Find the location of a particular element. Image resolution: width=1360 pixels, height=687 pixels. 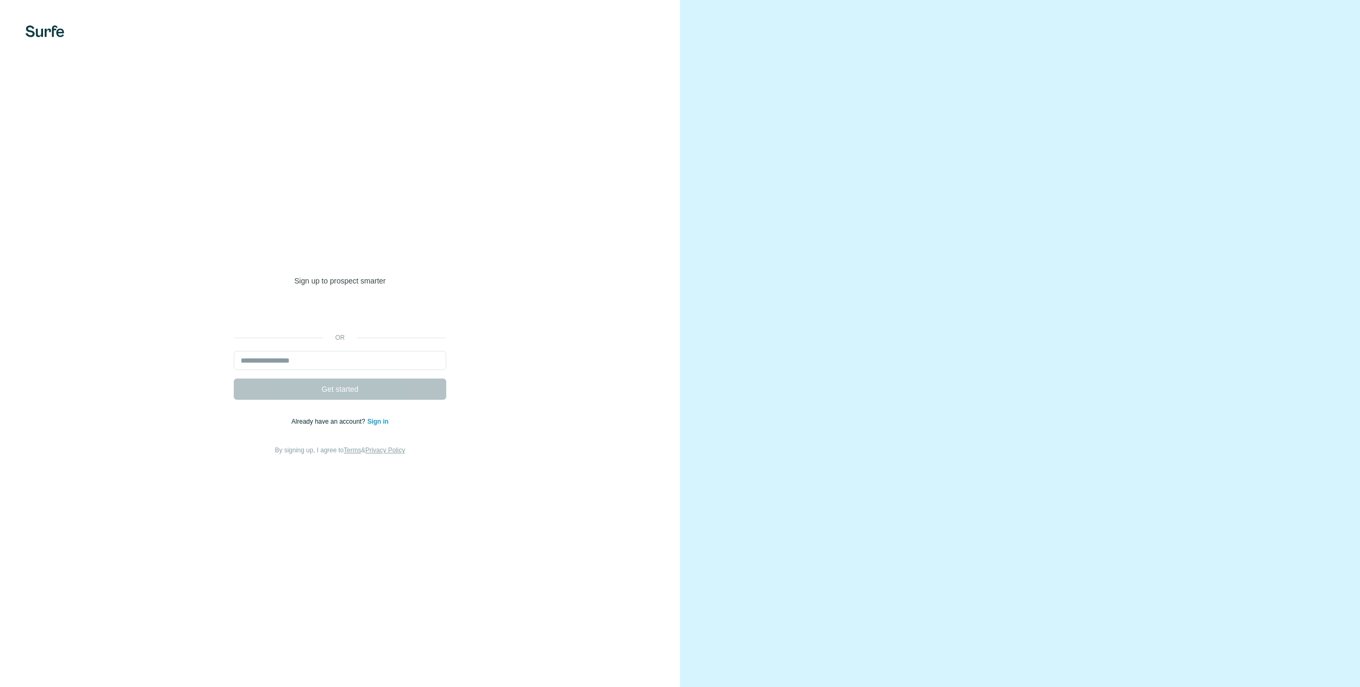

a: Sign in is located at coordinates (378, 422).